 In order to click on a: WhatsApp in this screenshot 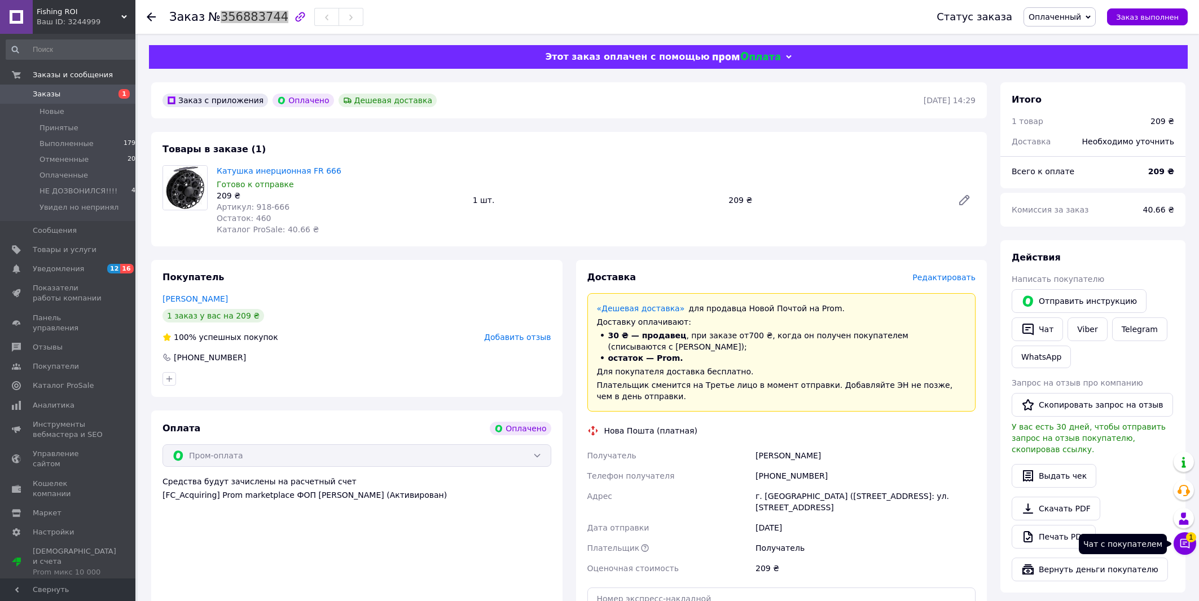, I will do `click(1041, 357)`.